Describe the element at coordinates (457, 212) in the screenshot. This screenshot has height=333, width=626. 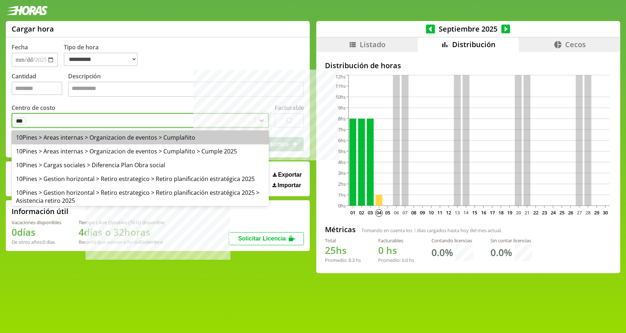
I see `text: 13` at that location.